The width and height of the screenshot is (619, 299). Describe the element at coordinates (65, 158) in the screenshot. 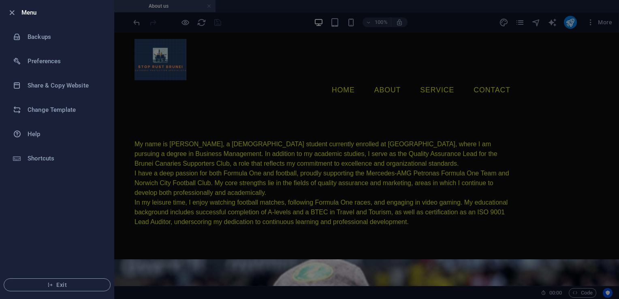

I see `h6: Shortcuts` at that location.